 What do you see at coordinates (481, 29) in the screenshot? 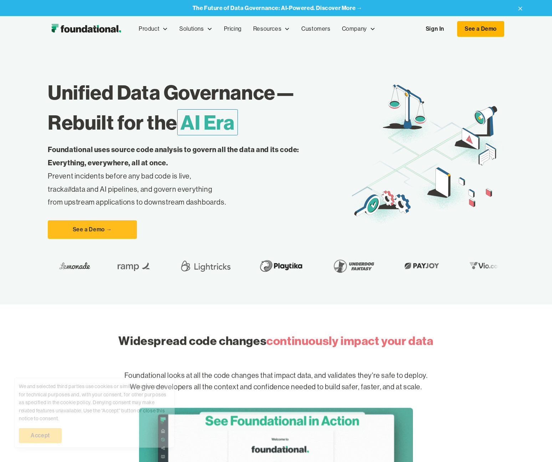
I see `a: See a Demo` at bounding box center [481, 29].